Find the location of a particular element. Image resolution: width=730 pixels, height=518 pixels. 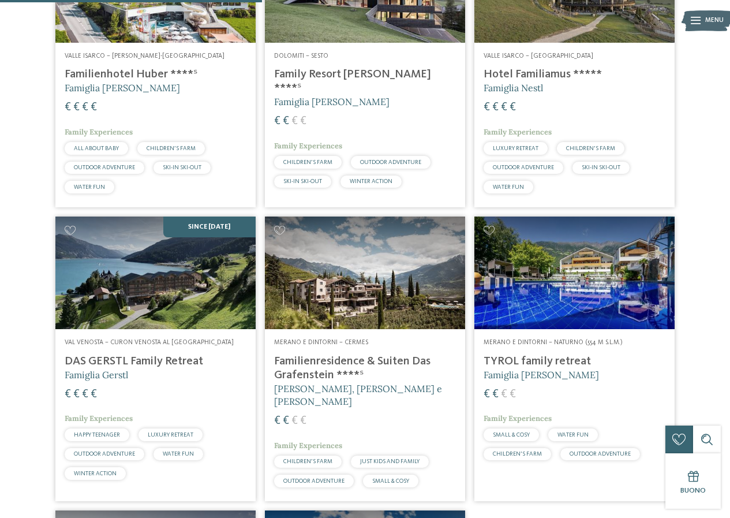

span: Dolomiti – Sesto is located at coordinates (301, 56).